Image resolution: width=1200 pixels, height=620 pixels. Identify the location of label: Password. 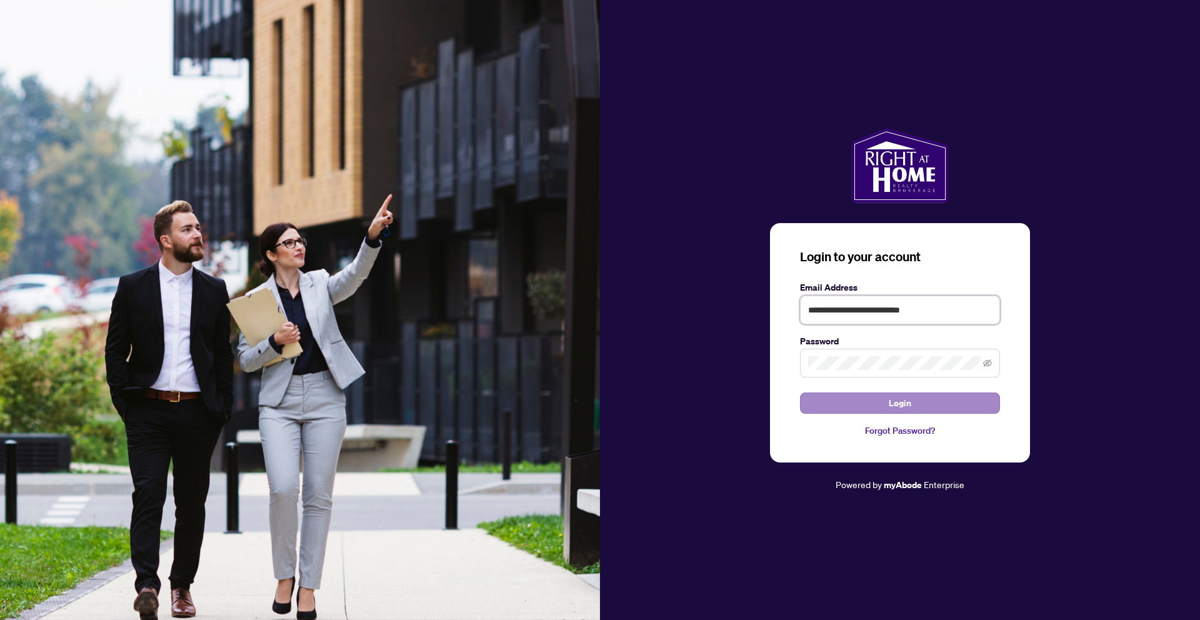
(900, 341).